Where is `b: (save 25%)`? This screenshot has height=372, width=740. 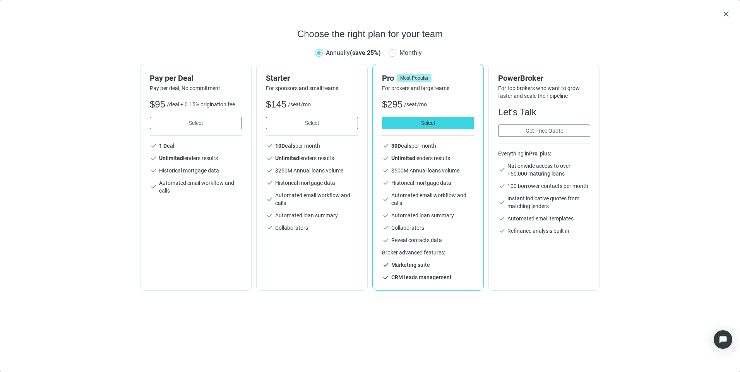
b: (save 25%) is located at coordinates (365, 53).